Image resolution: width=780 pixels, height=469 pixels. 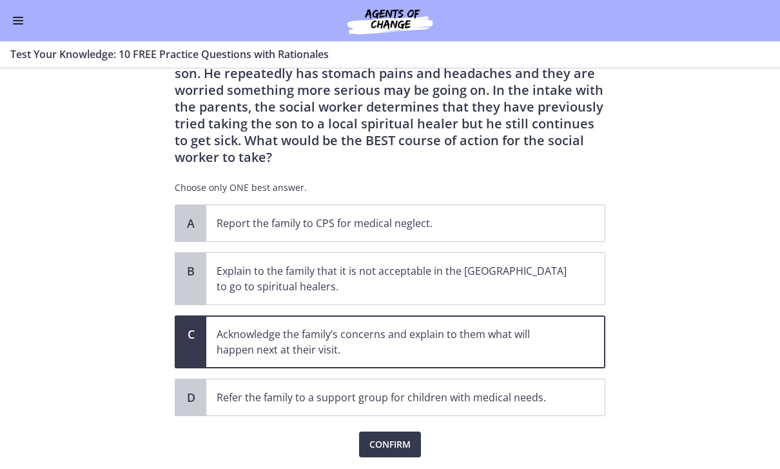 I want to click on p: Acknowledge the family’s concerns and explain to them what will happen next at their visit., so click(x=393, y=342).